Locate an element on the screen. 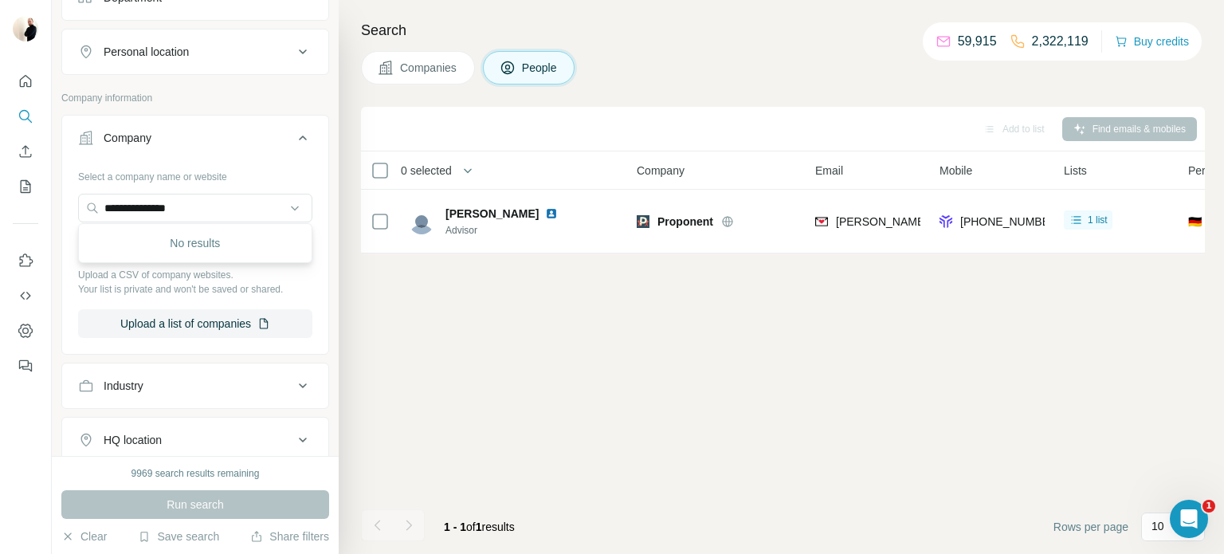 The image size is (1224, 554). p: 2,322,119 is located at coordinates (1060, 41).